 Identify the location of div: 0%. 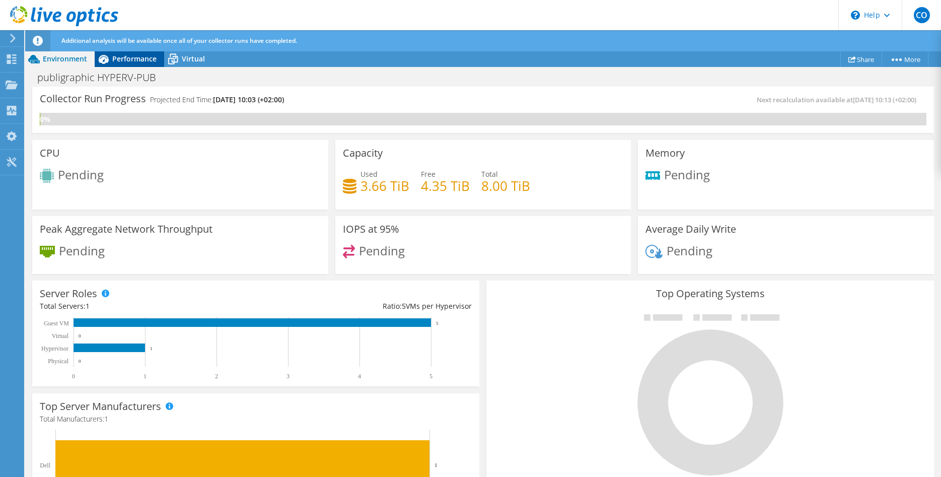
(40, 119).